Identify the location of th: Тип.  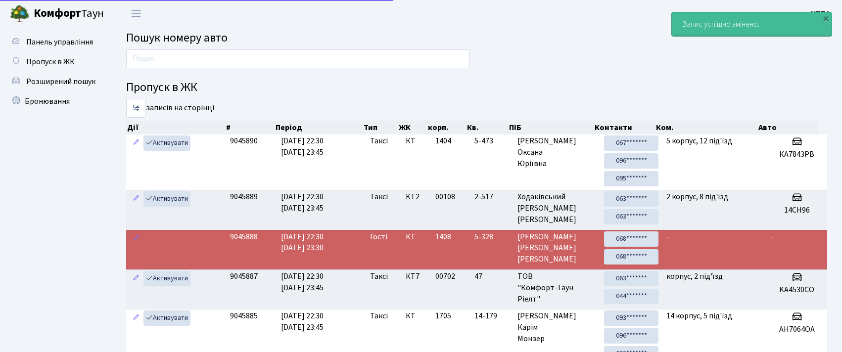
(380, 128).